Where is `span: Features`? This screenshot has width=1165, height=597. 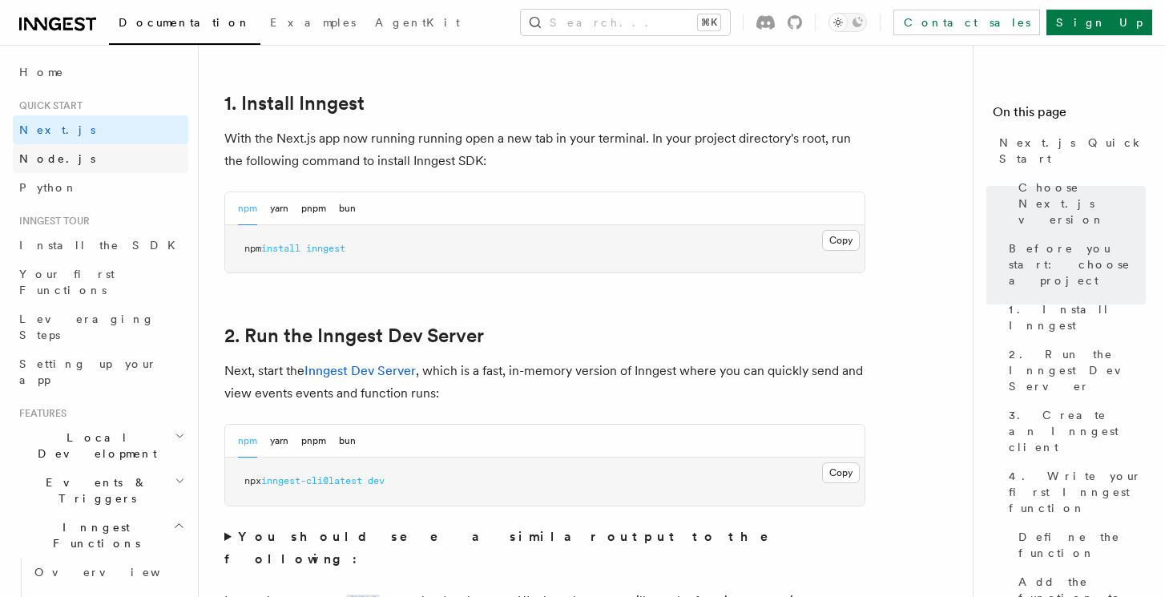 span: Features is located at coordinates (39, 414).